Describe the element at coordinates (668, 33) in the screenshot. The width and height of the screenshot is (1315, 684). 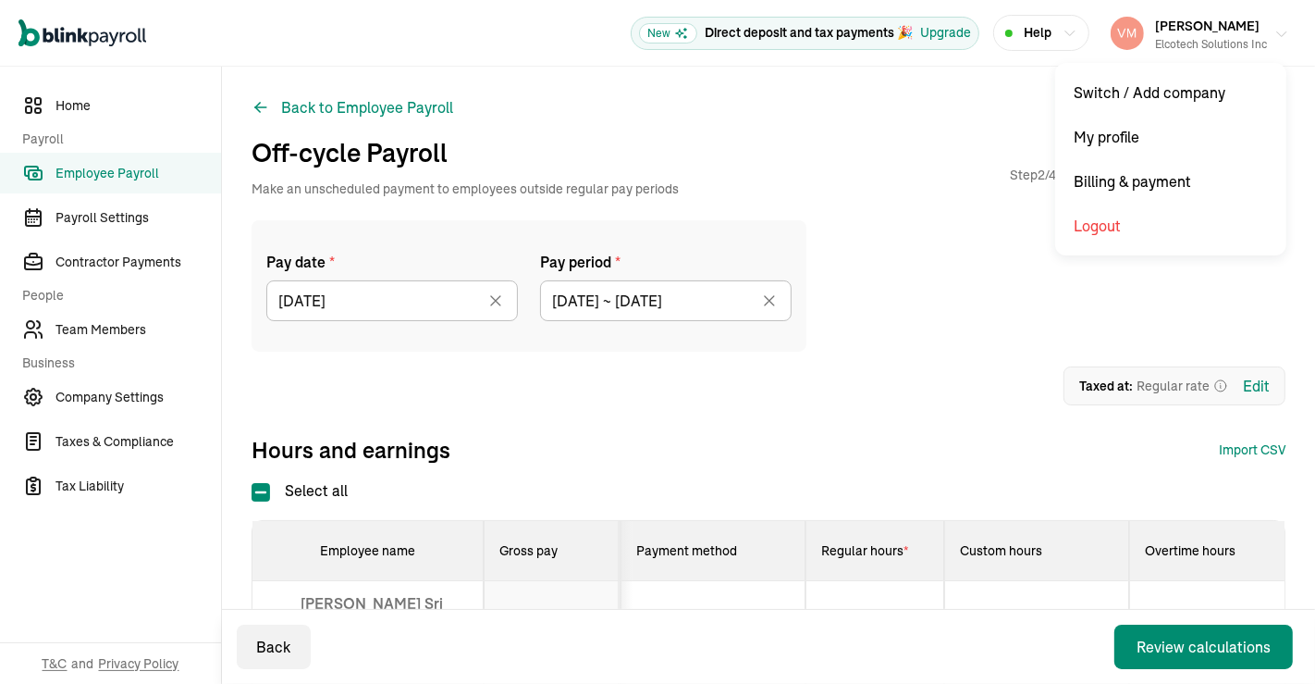
I see `span: New` at that location.